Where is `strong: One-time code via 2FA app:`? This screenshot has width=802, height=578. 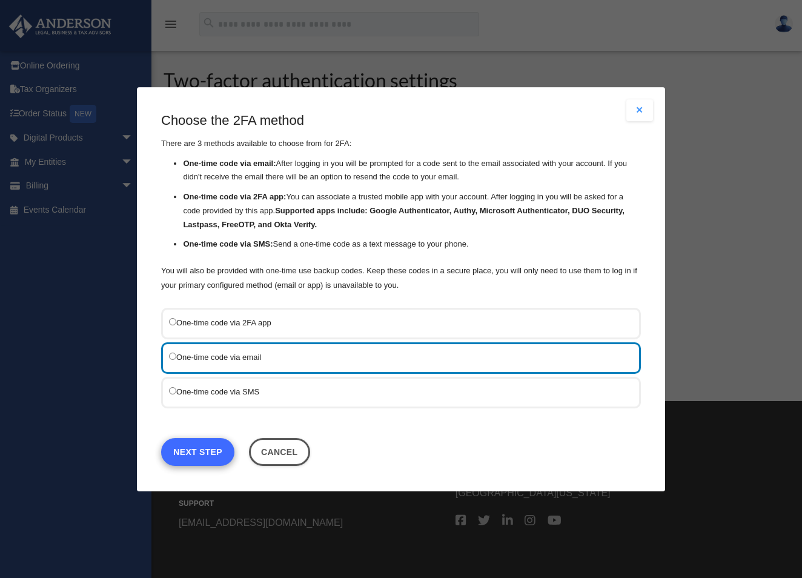 strong: One-time code via 2FA app: is located at coordinates (234, 196).